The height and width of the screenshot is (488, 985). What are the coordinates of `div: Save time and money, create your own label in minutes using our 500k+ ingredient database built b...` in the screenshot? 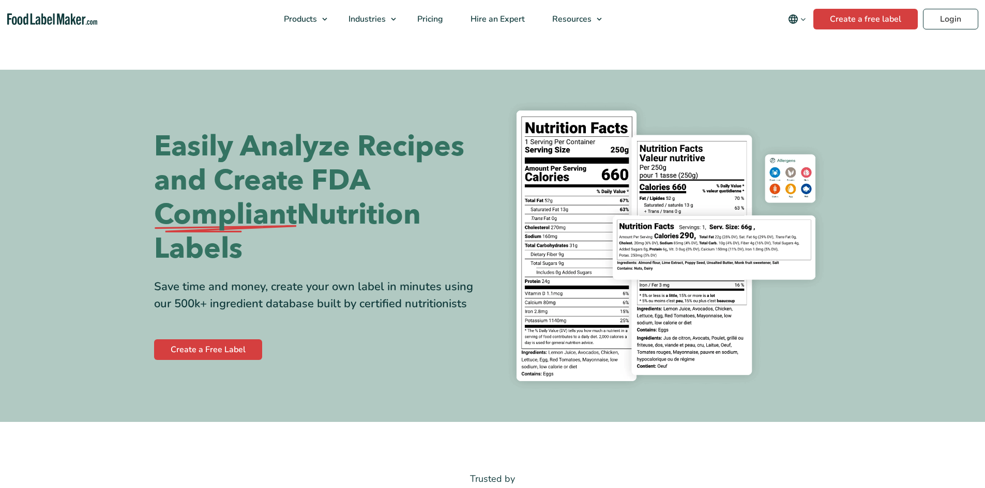 It's located at (319, 296).